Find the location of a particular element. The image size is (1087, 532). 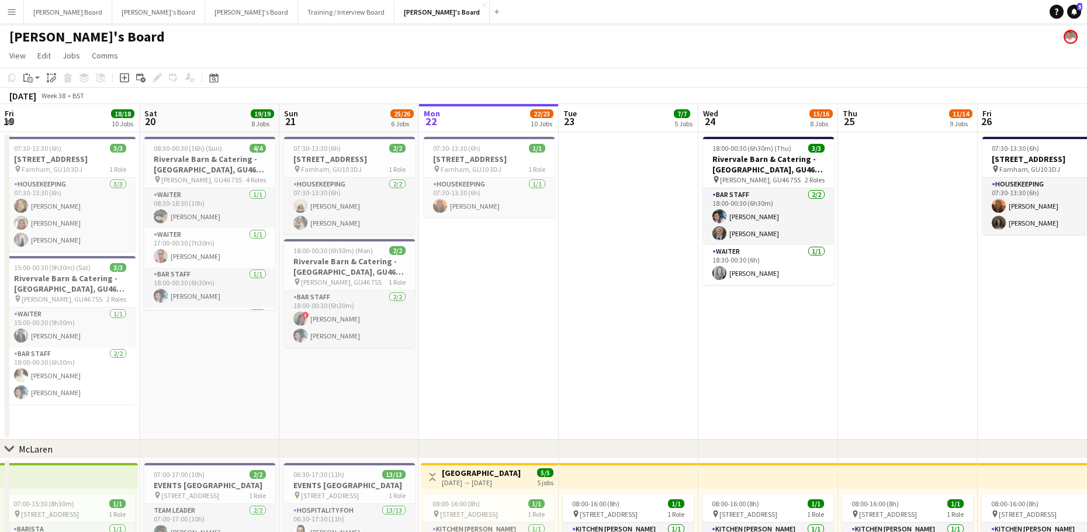

a: View is located at coordinates (18, 56).